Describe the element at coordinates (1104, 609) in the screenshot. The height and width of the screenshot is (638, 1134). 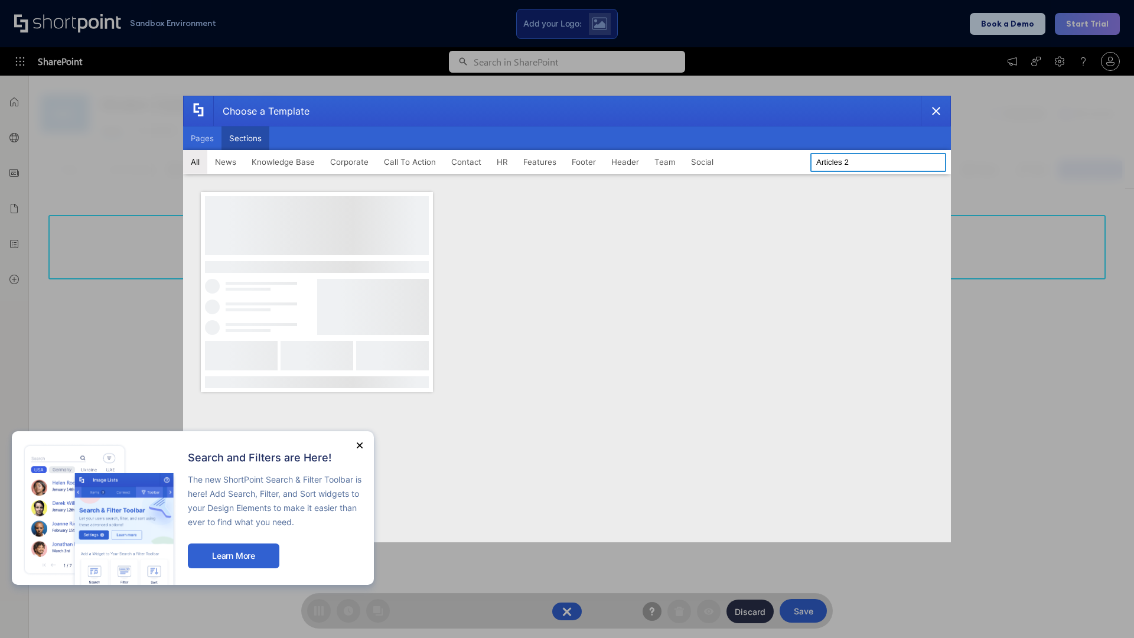
I see `div: Chat Widget` at that location.